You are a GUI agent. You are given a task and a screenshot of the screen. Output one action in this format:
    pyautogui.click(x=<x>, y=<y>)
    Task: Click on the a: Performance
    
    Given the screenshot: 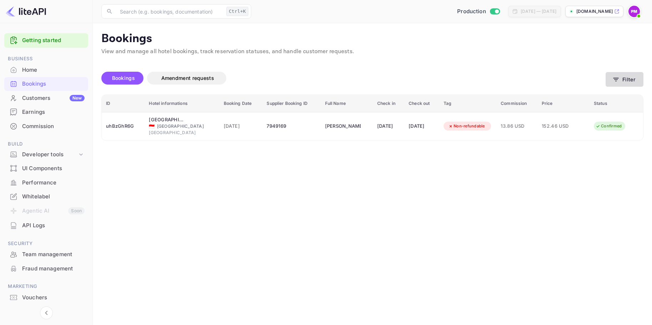 What is the action you would take?
    pyautogui.click(x=46, y=182)
    